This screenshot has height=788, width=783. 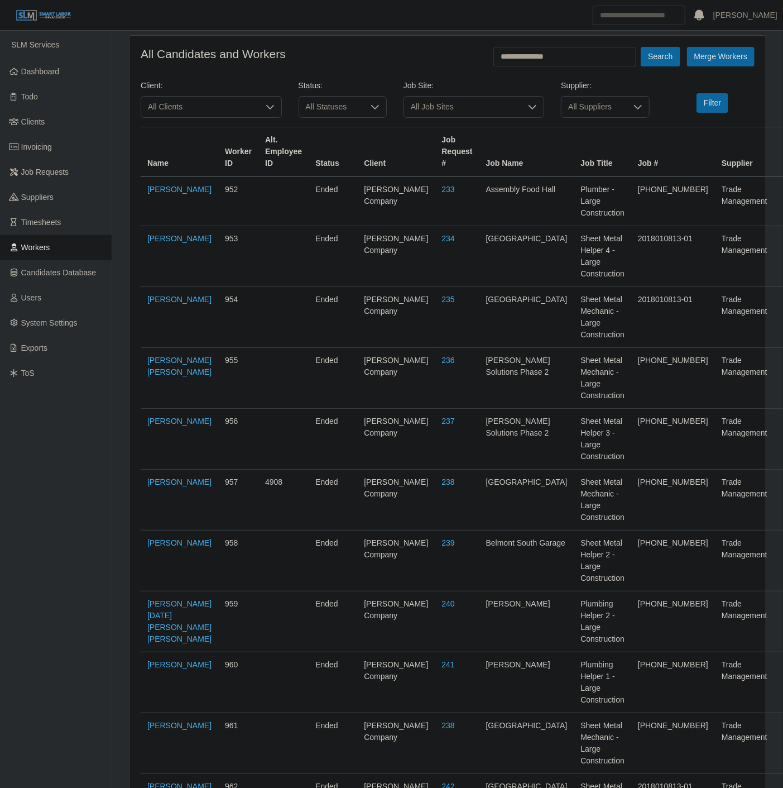 What do you see at coordinates (639, 15) in the screenshot?
I see `input: Search` at bounding box center [639, 15].